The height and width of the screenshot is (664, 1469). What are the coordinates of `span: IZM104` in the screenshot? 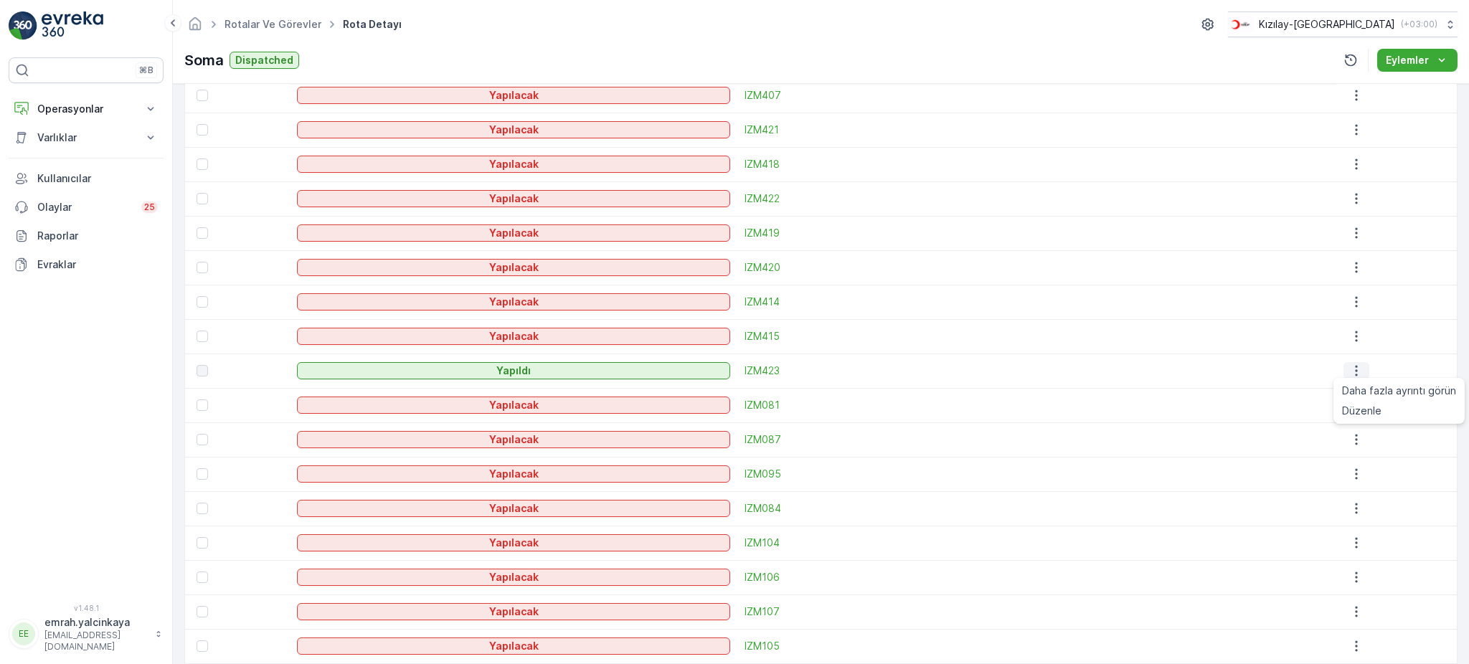 It's located at (1036, 543).